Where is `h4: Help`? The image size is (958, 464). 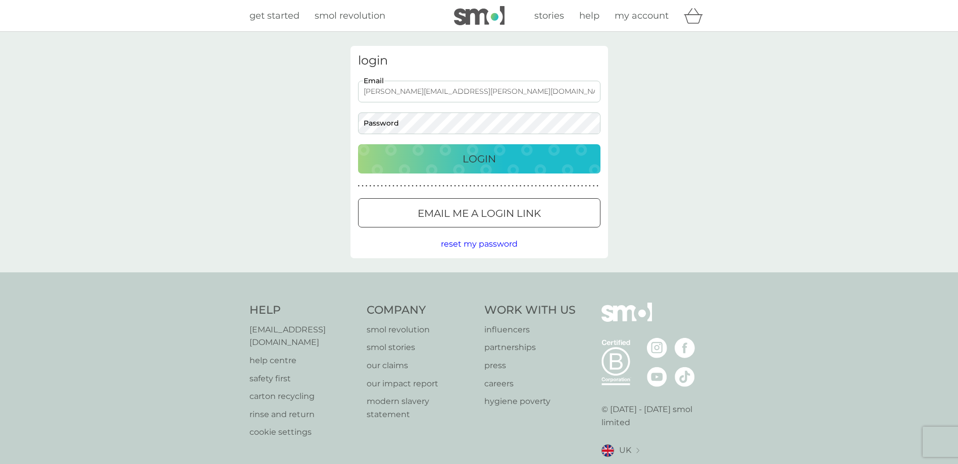
h4: Help is located at coordinates (303, 311).